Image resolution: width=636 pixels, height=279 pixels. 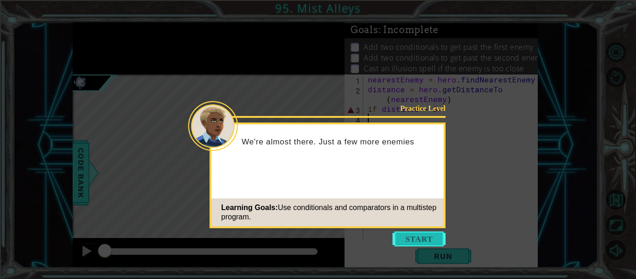 I want to click on div: Sign out, so click(x=318, y=50).